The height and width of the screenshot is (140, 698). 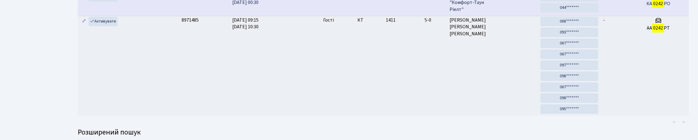 What do you see at coordinates (391, 20) in the screenshot?
I see `span: 1411` at bounding box center [391, 20].